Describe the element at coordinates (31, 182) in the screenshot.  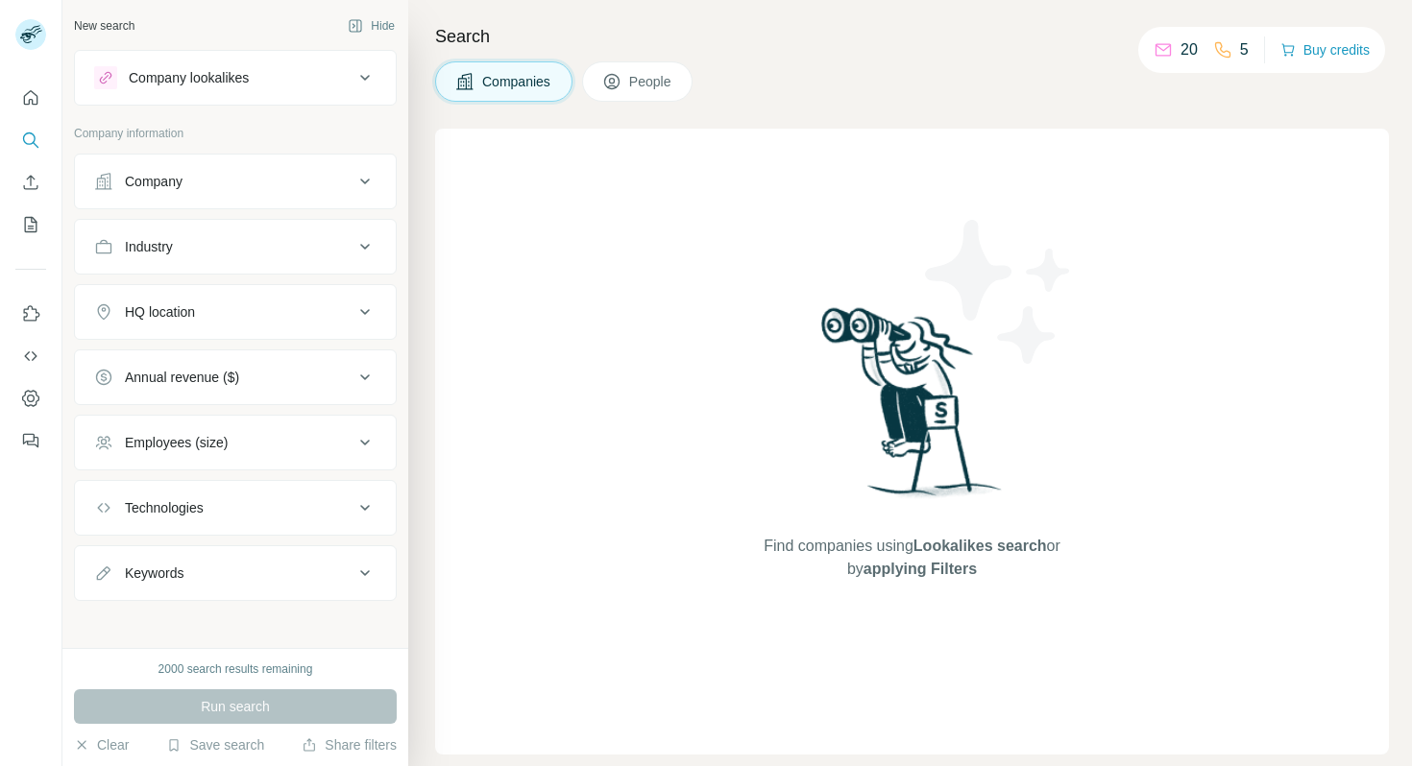
I see `button: Enrich CSV` at that location.